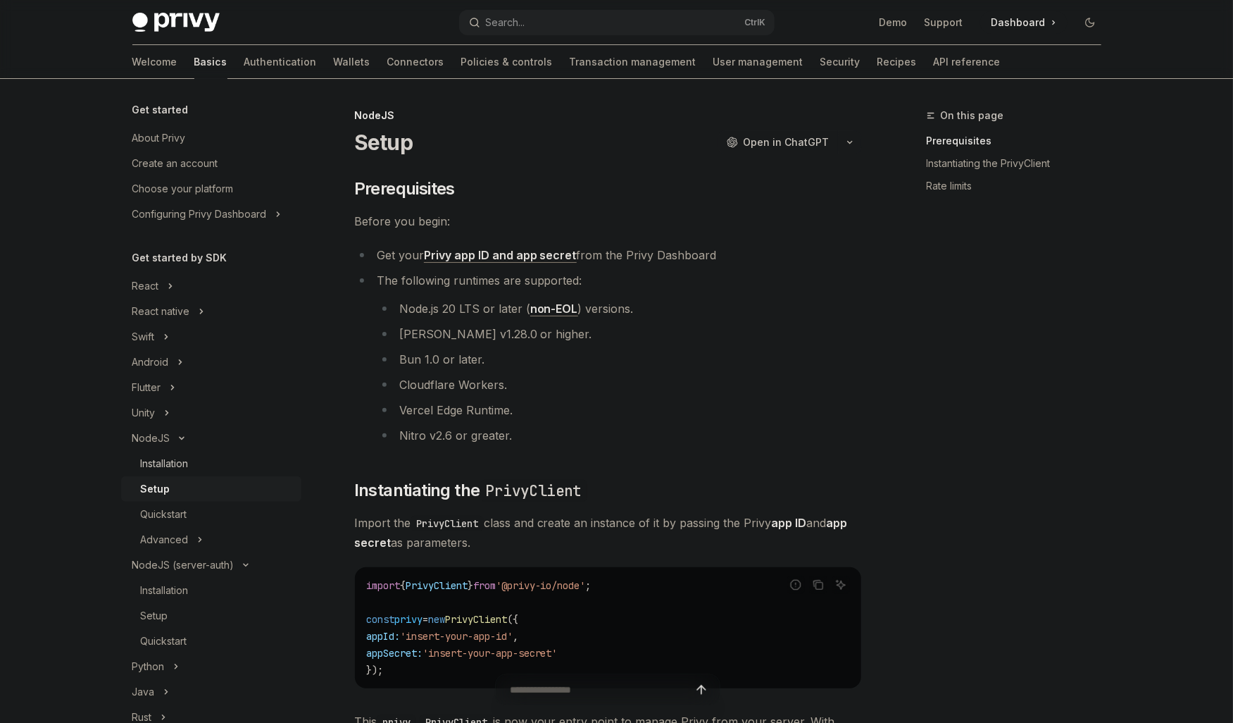  I want to click on a: Transaction management, so click(633, 62).